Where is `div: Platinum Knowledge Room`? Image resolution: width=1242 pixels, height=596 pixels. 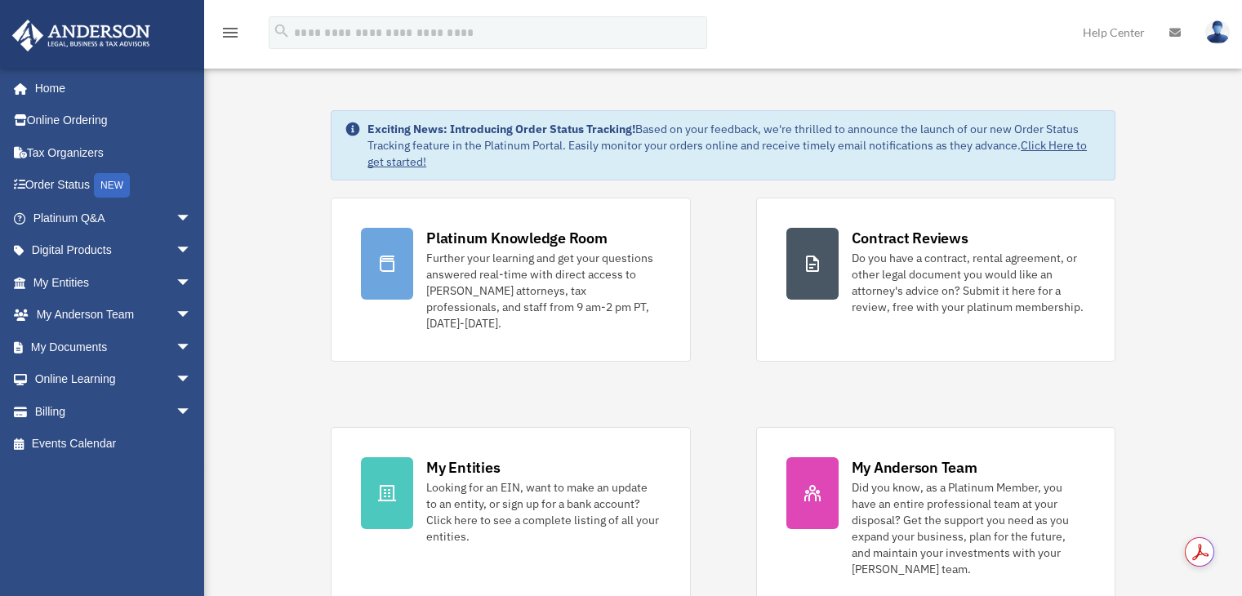
div: Platinum Knowledge Room is located at coordinates (517, 238).